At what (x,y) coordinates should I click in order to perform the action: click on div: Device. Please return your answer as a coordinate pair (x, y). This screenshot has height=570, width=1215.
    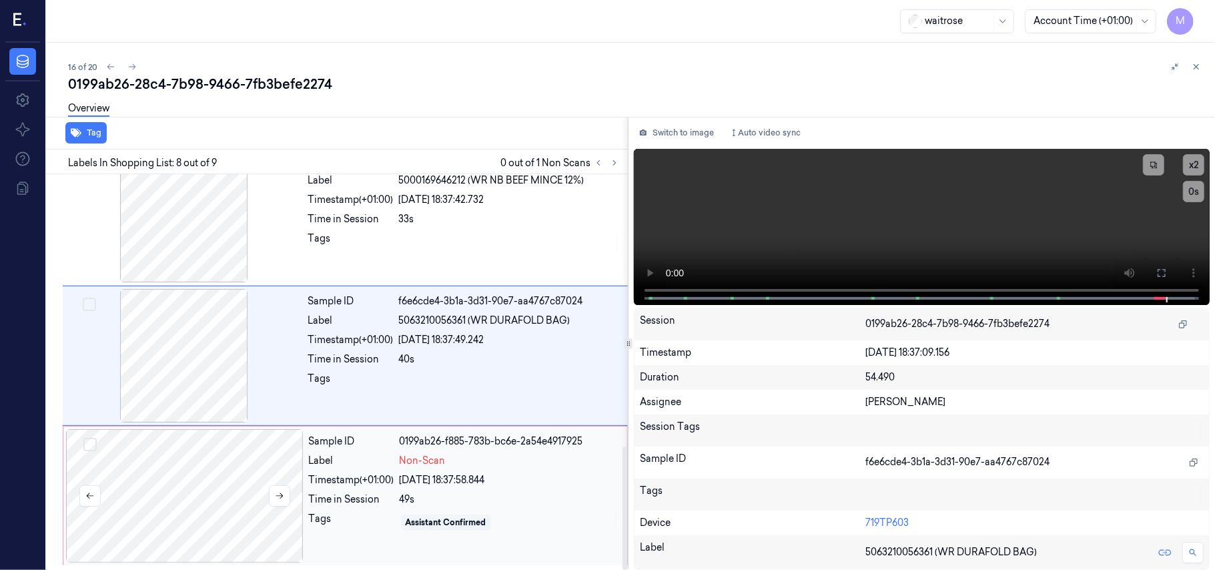
    Looking at the image, I should click on (753, 522).